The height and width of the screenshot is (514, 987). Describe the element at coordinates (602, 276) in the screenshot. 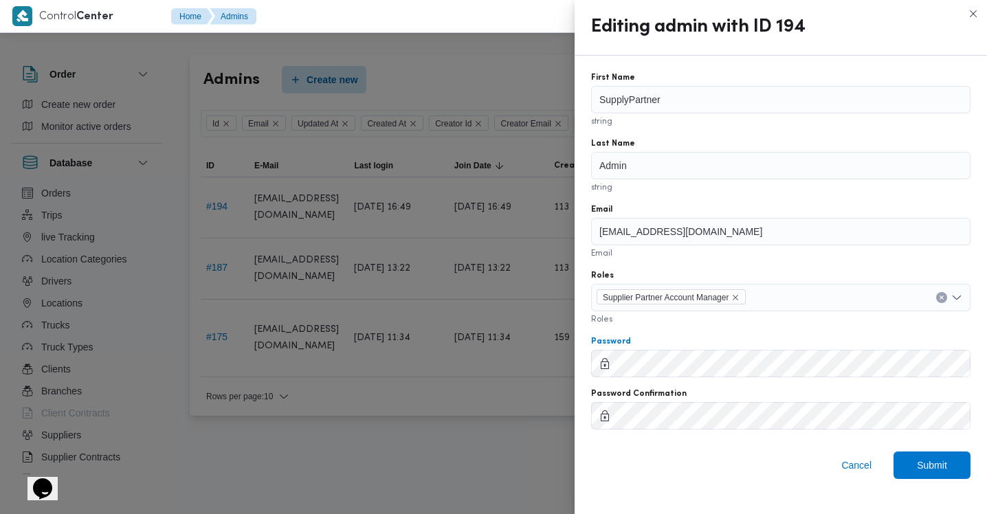

I see `label: Roles` at that location.